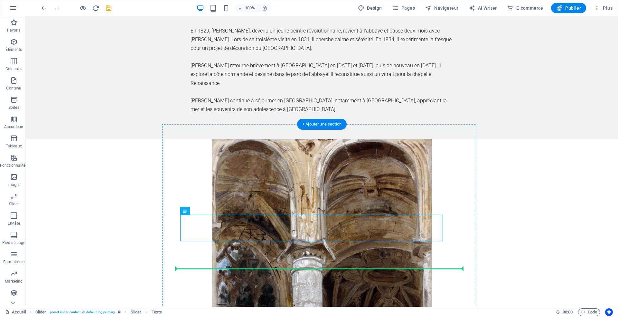 The width and height of the screenshot is (618, 317). I want to click on button: Code, so click(589, 312).